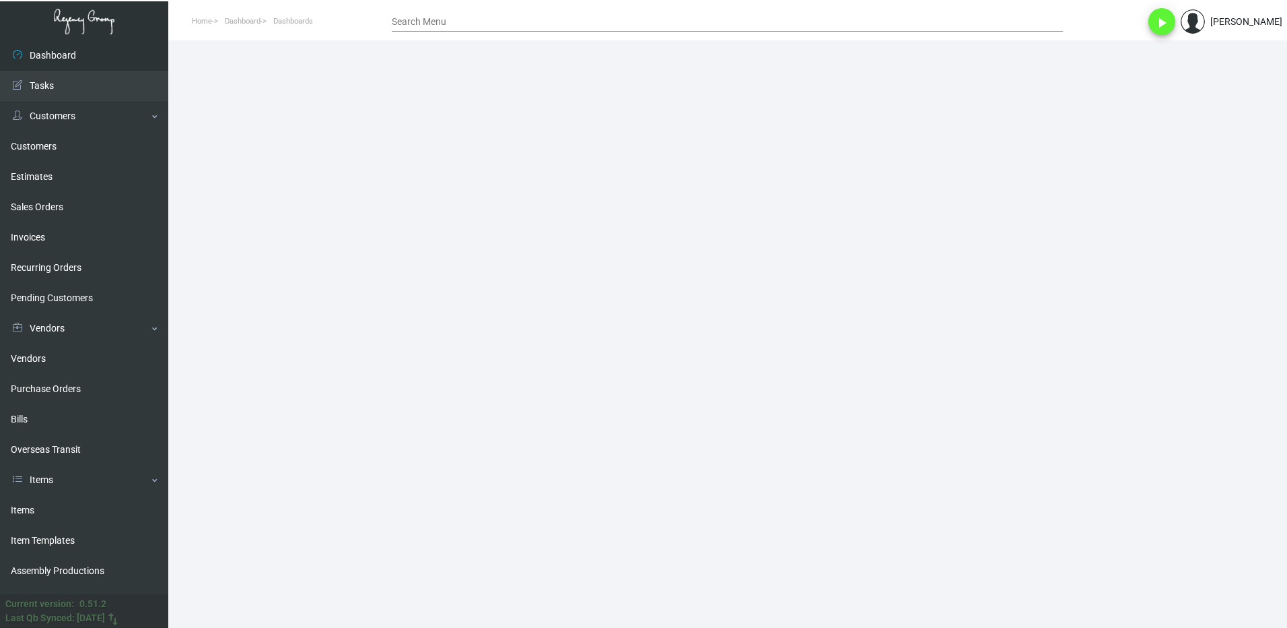 This screenshot has height=628, width=1287. Describe the element at coordinates (1162, 22) in the screenshot. I see `button: play_arrow` at that location.